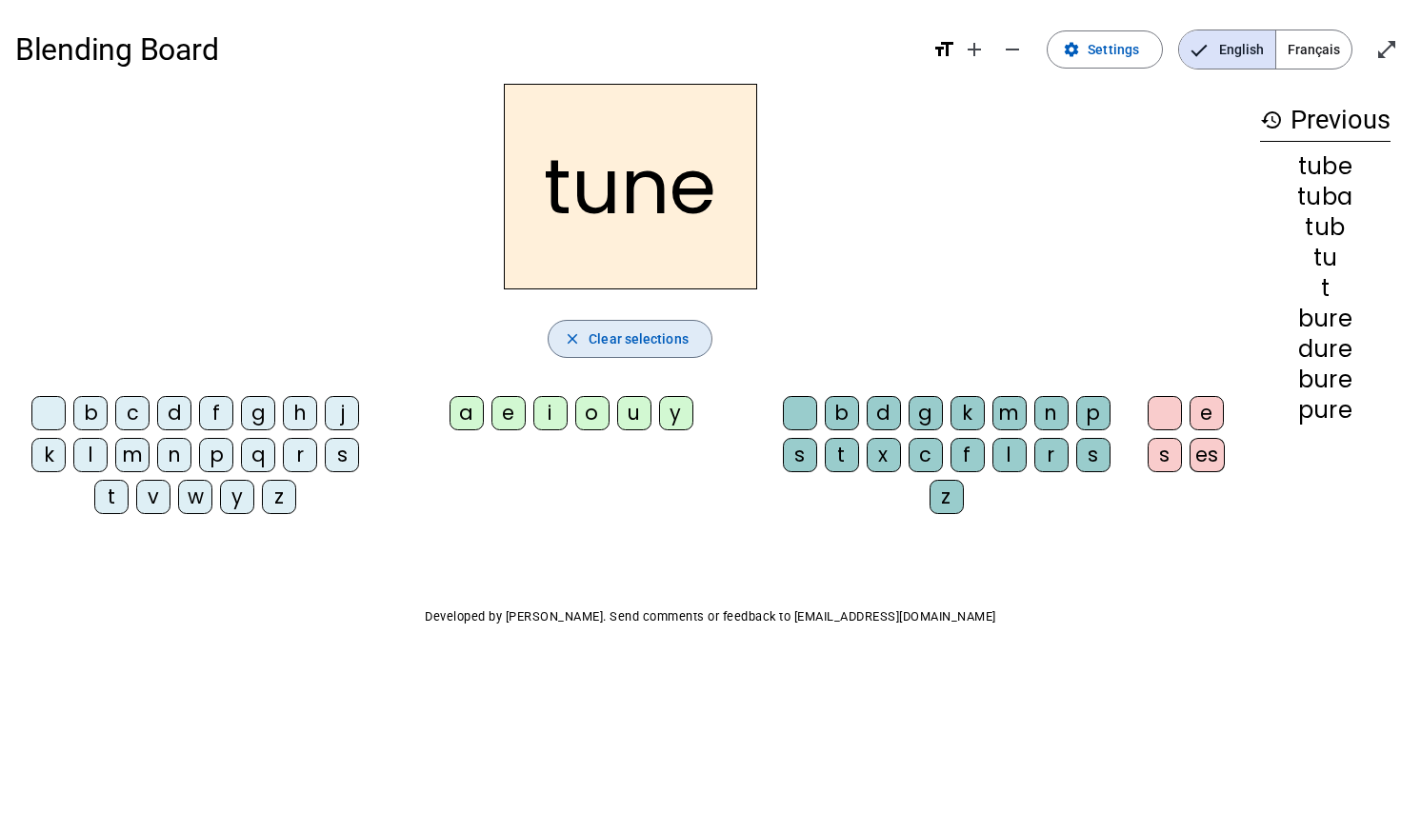 The image size is (1421, 832). What do you see at coordinates (342, 413) in the screenshot?
I see `div: j` at bounding box center [342, 413].